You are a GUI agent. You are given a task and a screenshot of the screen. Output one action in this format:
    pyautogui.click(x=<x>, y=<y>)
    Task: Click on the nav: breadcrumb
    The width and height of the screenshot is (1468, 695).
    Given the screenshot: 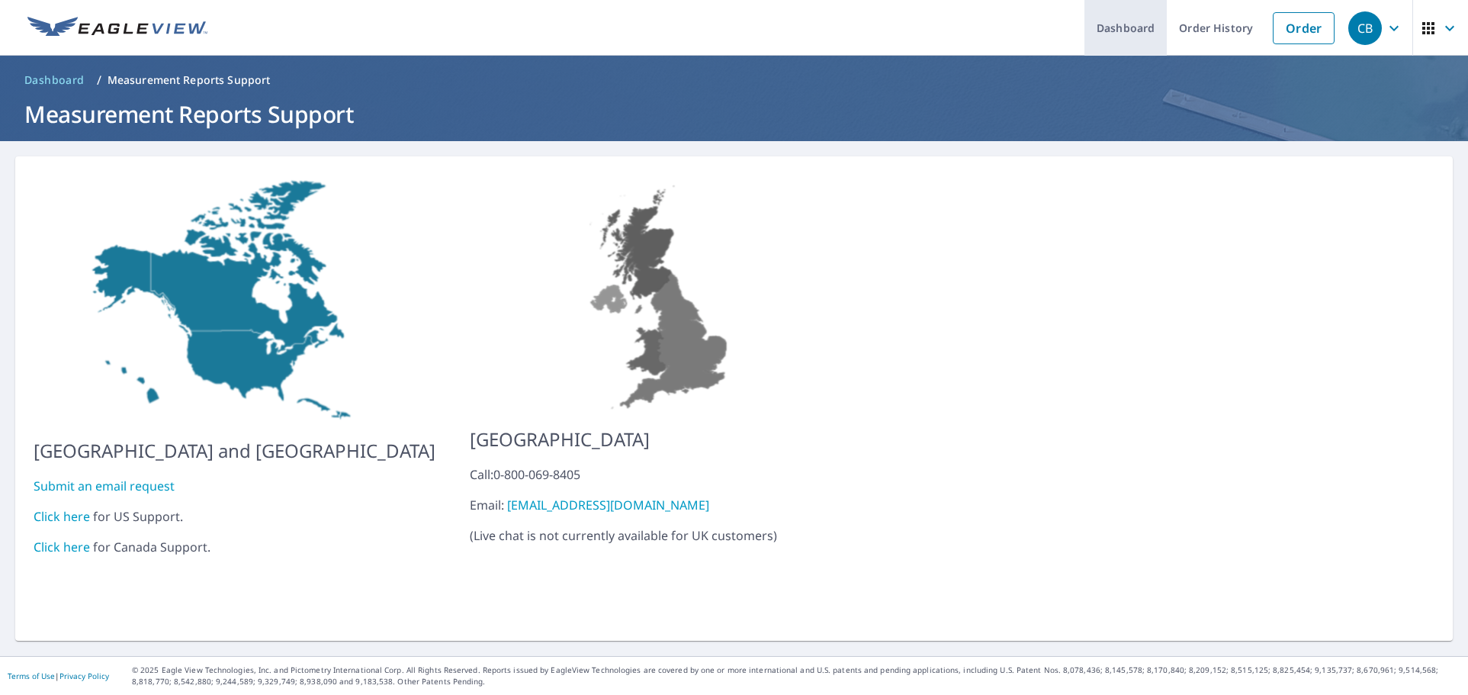 What is the action you would take?
    pyautogui.click(x=734, y=80)
    